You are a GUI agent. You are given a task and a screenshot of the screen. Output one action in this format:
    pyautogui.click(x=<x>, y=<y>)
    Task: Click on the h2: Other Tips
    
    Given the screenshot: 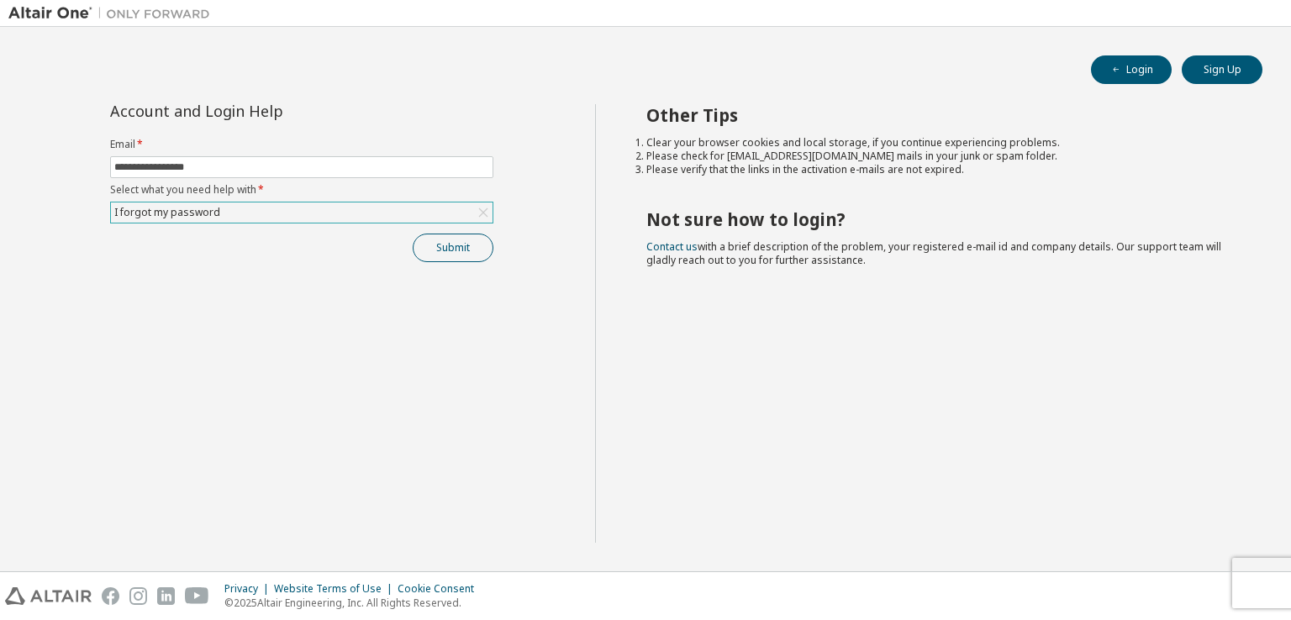 What is the action you would take?
    pyautogui.click(x=940, y=115)
    